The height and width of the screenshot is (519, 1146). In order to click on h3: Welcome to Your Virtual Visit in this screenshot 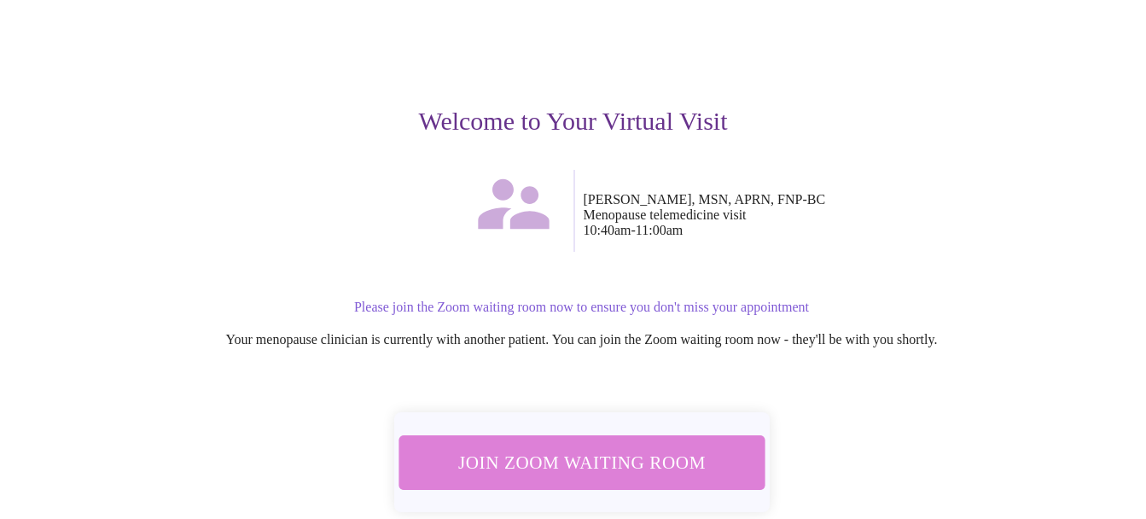, I will do `click(574, 121)`.